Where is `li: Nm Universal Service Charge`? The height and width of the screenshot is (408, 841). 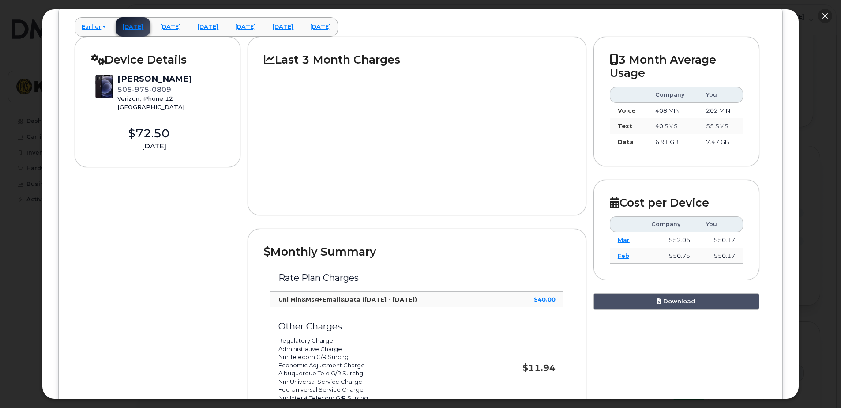 li: Nm Universal Service Charge is located at coordinates (382, 381).